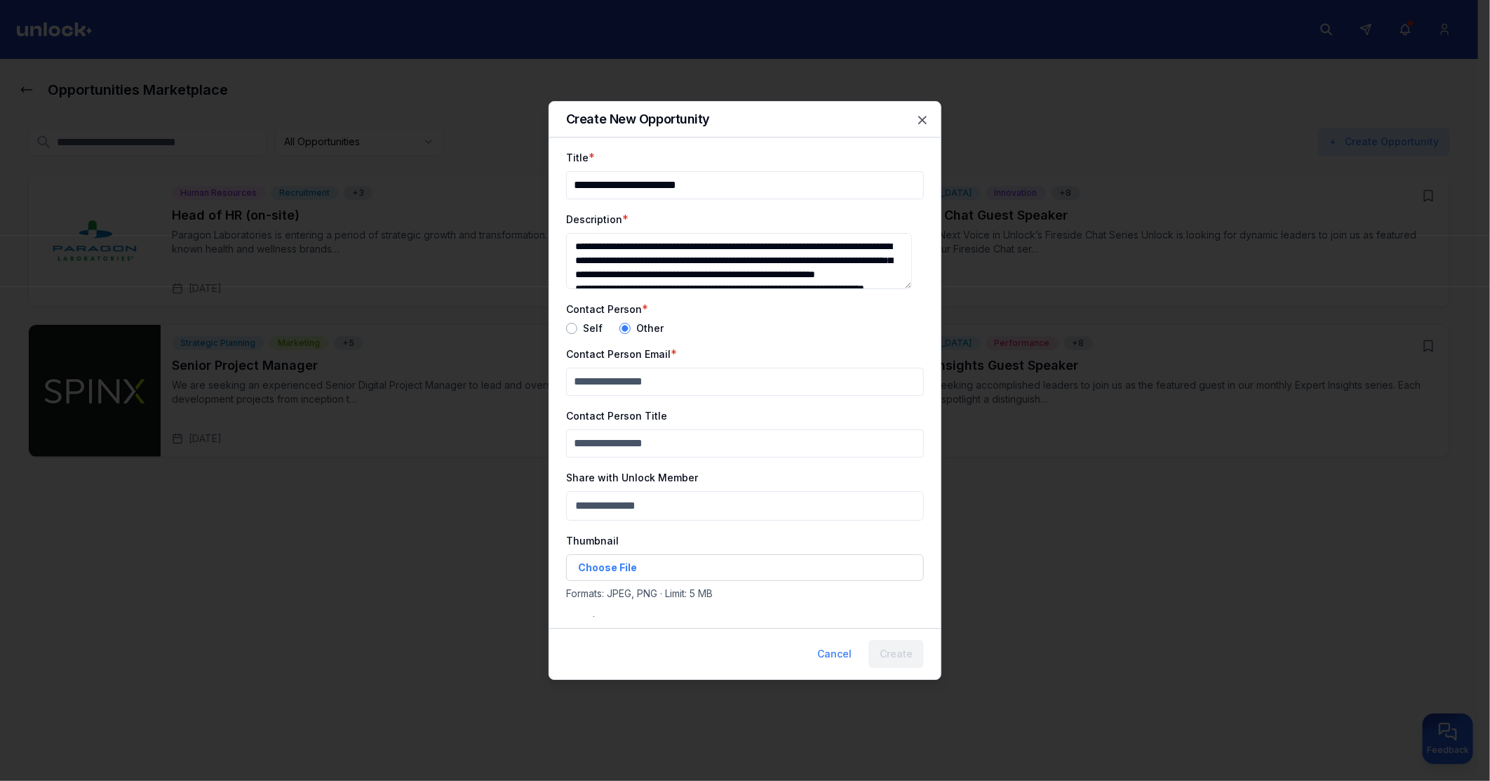 The width and height of the screenshot is (1490, 781). I want to click on h2: Create New Opportunity, so click(638, 119).